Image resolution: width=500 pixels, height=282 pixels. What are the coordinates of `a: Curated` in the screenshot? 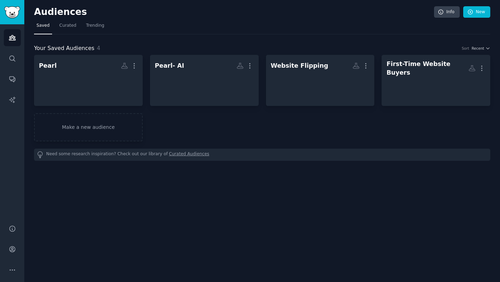 It's located at (68, 27).